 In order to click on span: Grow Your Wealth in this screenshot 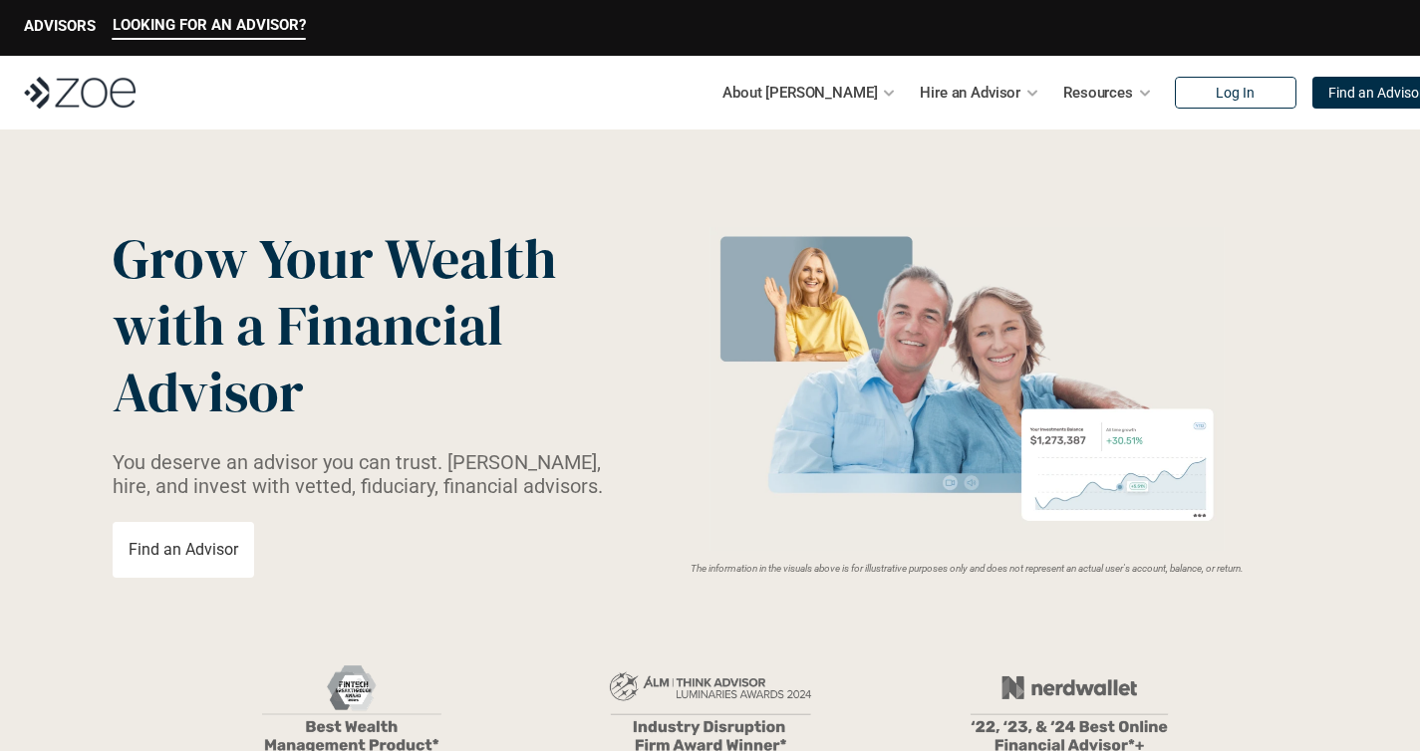, I will do `click(334, 258)`.